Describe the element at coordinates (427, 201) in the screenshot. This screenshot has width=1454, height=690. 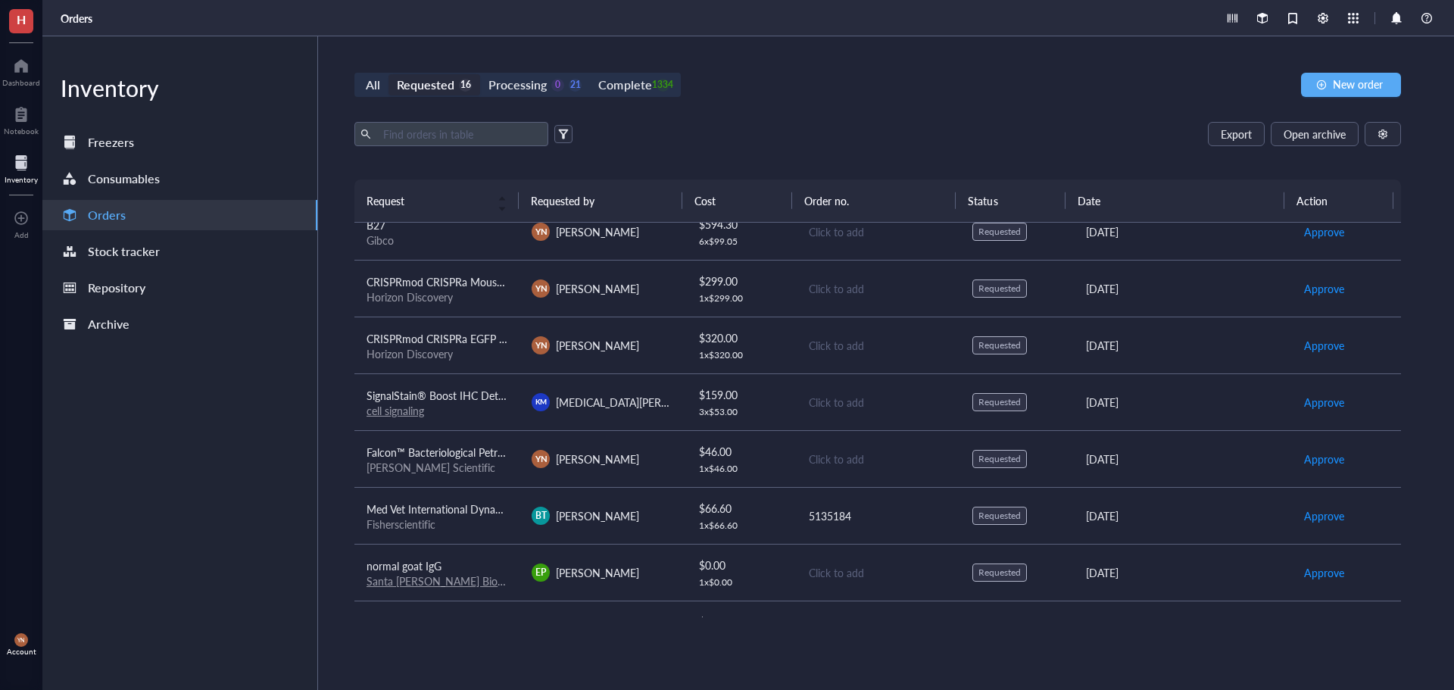
I see `span: Request` at that location.